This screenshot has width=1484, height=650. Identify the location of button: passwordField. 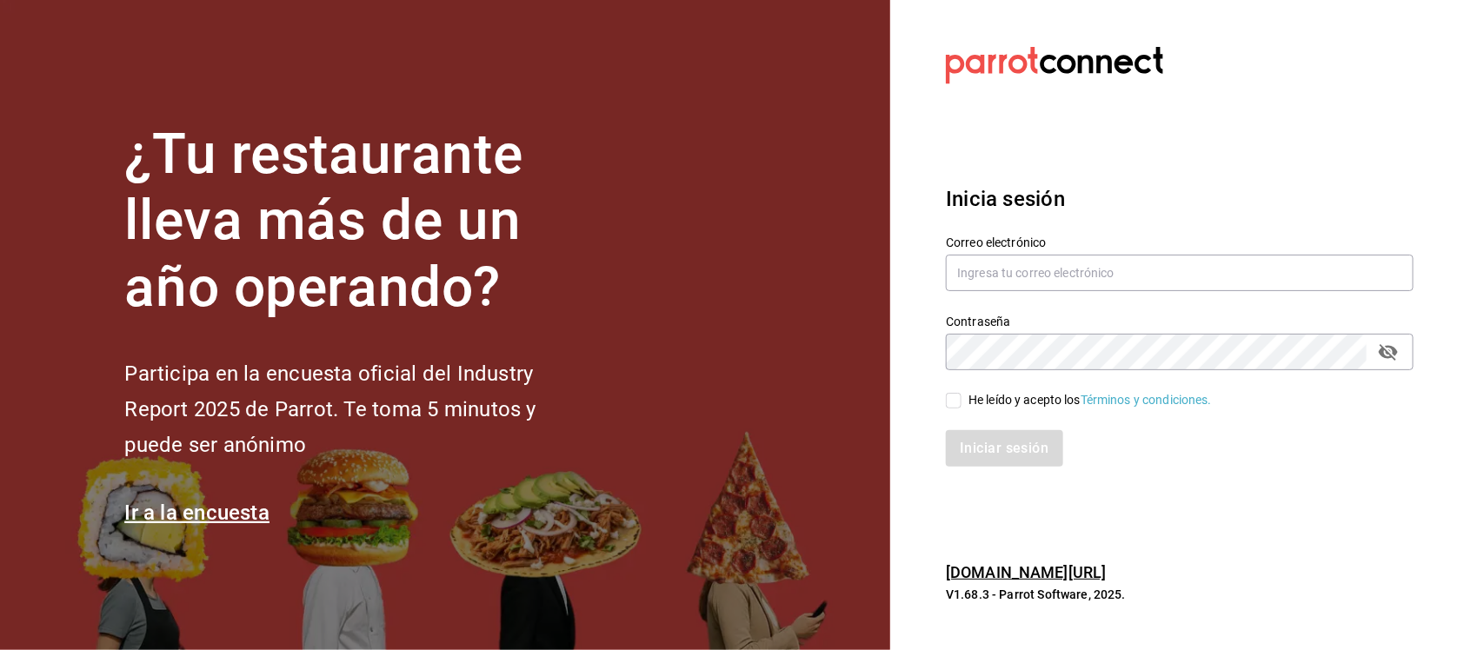
(1389, 352).